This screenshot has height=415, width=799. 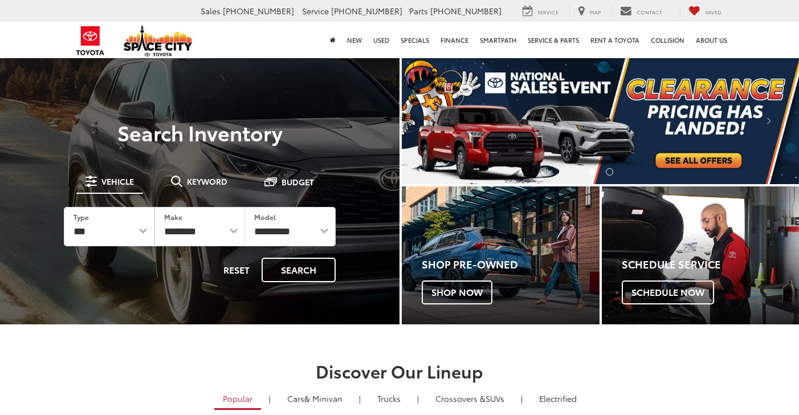 What do you see at coordinates (173, 217) in the screenshot?
I see `label: Make` at bounding box center [173, 217].